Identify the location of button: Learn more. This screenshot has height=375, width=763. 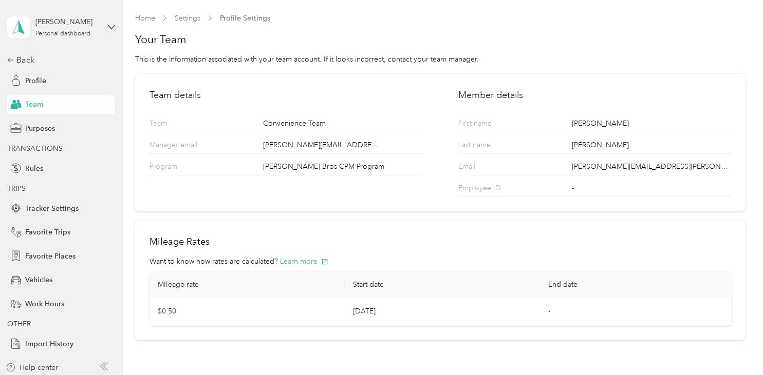
(304, 261).